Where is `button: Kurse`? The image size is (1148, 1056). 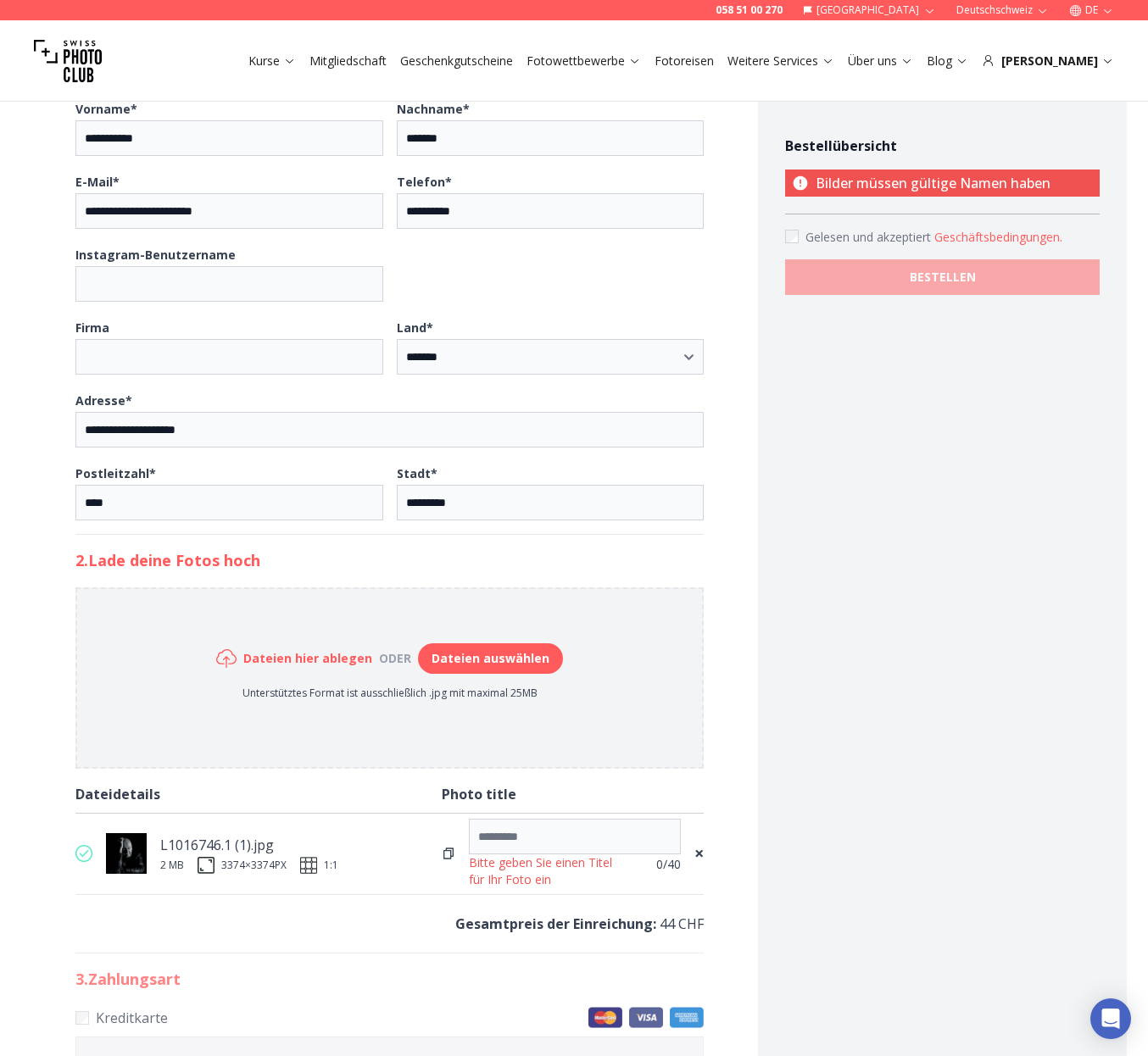
button: Kurse is located at coordinates (272, 61).